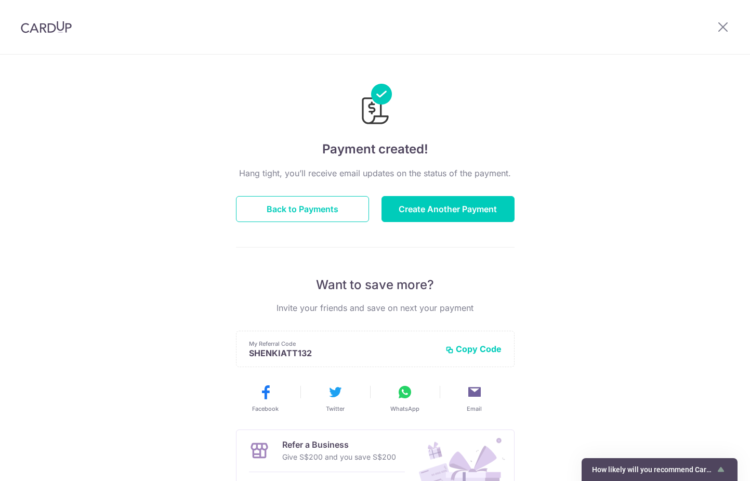  Describe the element at coordinates (335, 398) in the screenshot. I see `button: Twitter` at that location.